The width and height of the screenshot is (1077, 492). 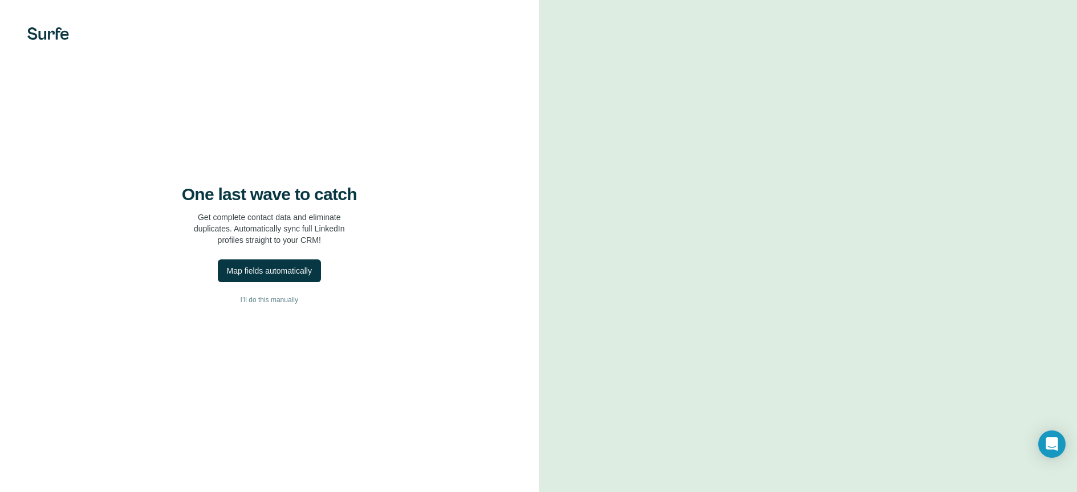 What do you see at coordinates (48, 34) in the screenshot?
I see `img: Surfe's logo` at bounding box center [48, 34].